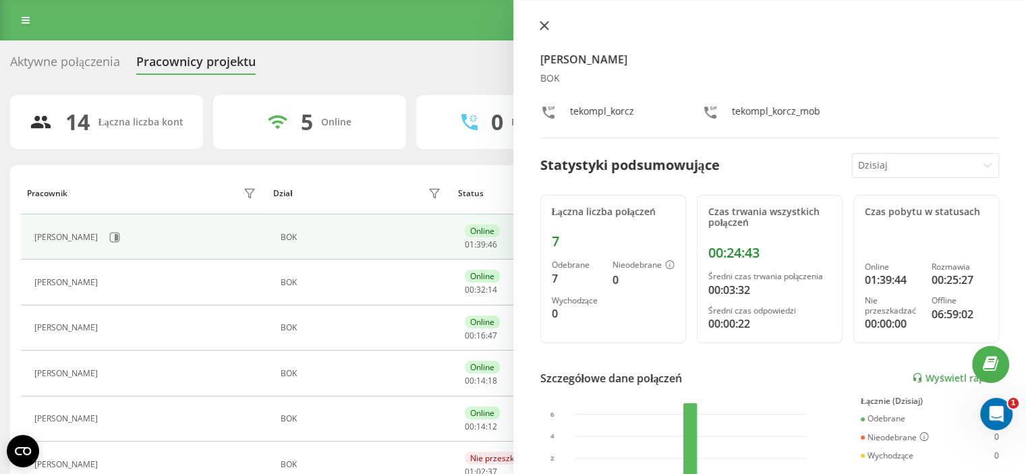  What do you see at coordinates (770, 277) in the screenshot?
I see `div: Średni czas trwania połączenia` at bounding box center [770, 277].